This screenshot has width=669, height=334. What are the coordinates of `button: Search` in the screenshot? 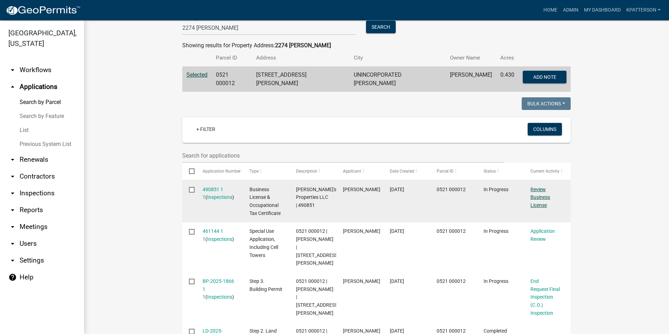 It's located at (381, 27).